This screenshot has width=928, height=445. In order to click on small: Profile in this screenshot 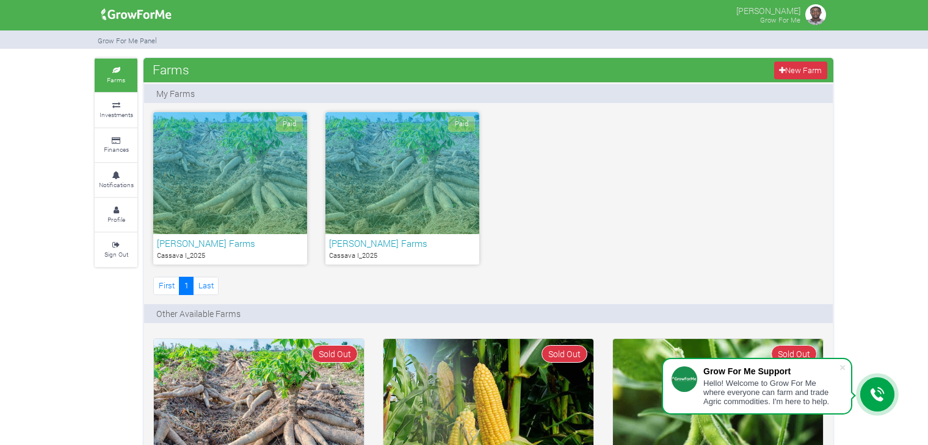, I will do `click(116, 220)`.